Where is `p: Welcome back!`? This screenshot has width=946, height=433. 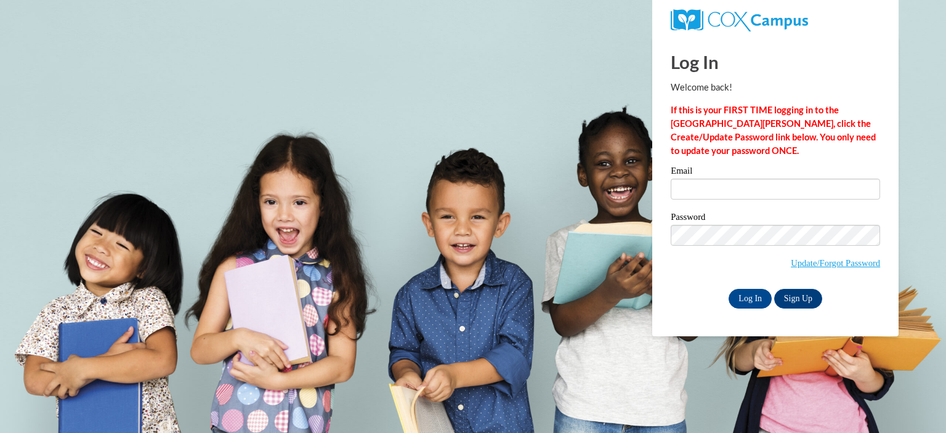 p: Welcome back! is located at coordinates (775, 87).